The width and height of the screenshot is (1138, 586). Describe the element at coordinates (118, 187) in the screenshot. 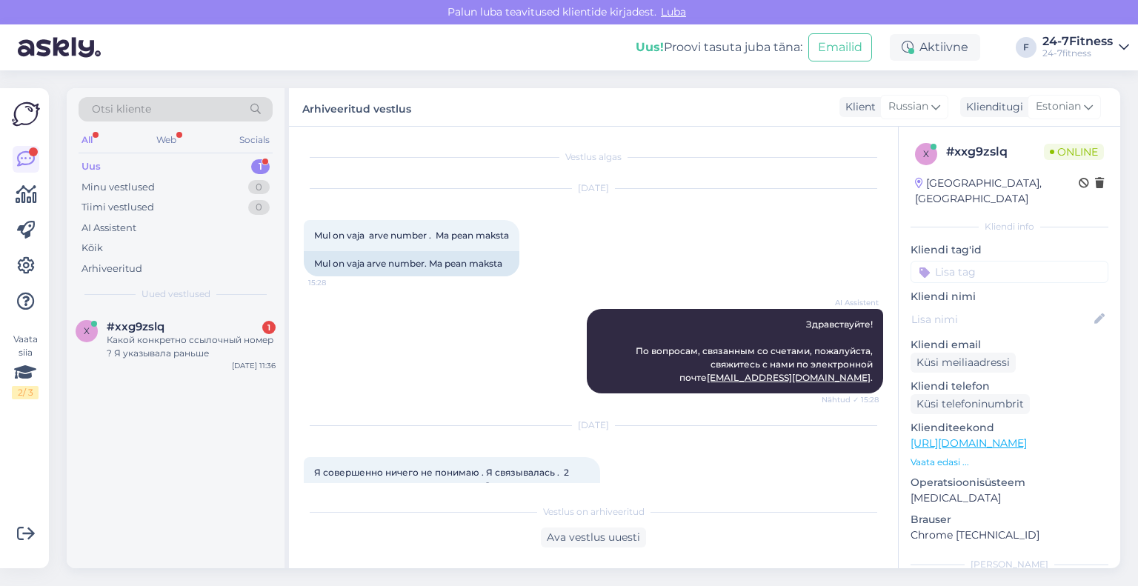

I see `div: Minu vestlused` at that location.